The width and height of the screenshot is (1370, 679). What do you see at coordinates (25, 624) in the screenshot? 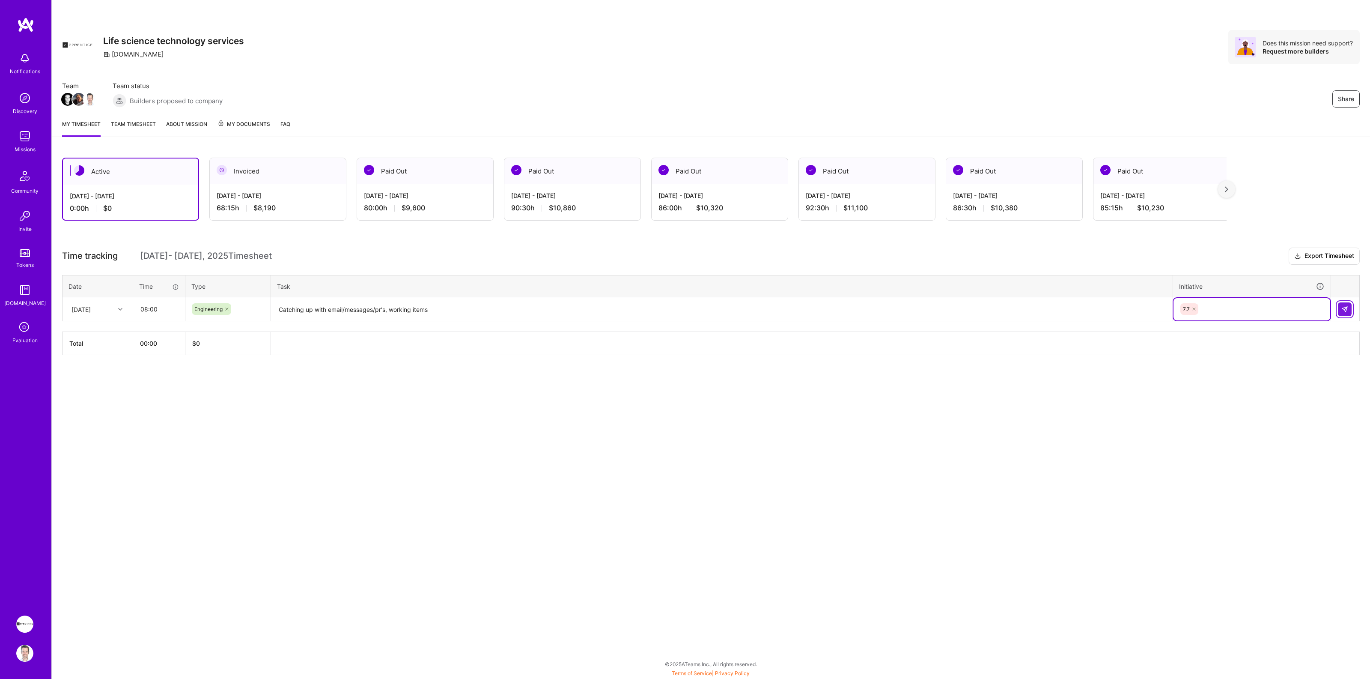
I see `img: Apprentice: Life science technology services` at bounding box center [25, 624].